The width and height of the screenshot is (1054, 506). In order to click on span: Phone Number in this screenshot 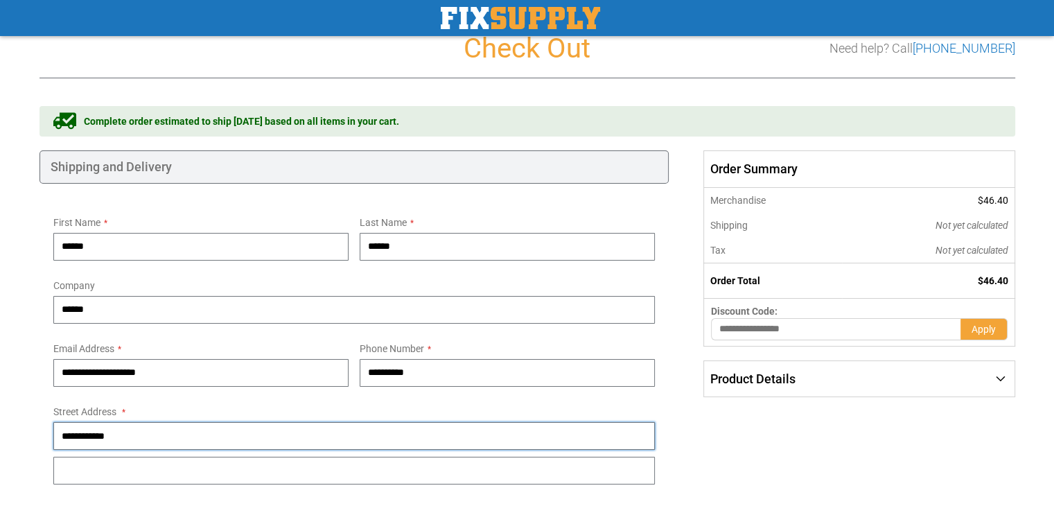, I will do `click(392, 349)`.